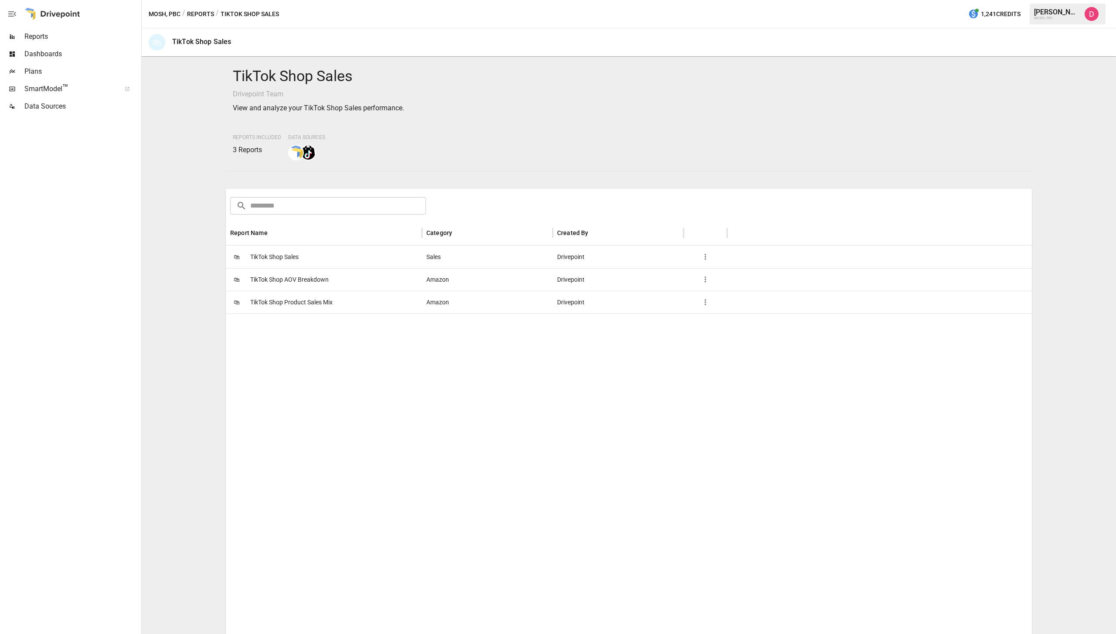 The width and height of the screenshot is (1116, 634). What do you see at coordinates (249, 233) in the screenshot?
I see `div: Report Name` at bounding box center [249, 233].